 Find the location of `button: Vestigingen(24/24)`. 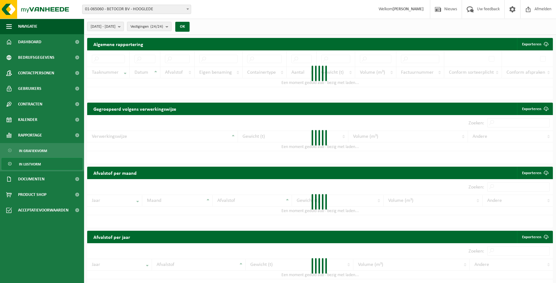

button: Vestigingen(24/24) is located at coordinates (149, 26).